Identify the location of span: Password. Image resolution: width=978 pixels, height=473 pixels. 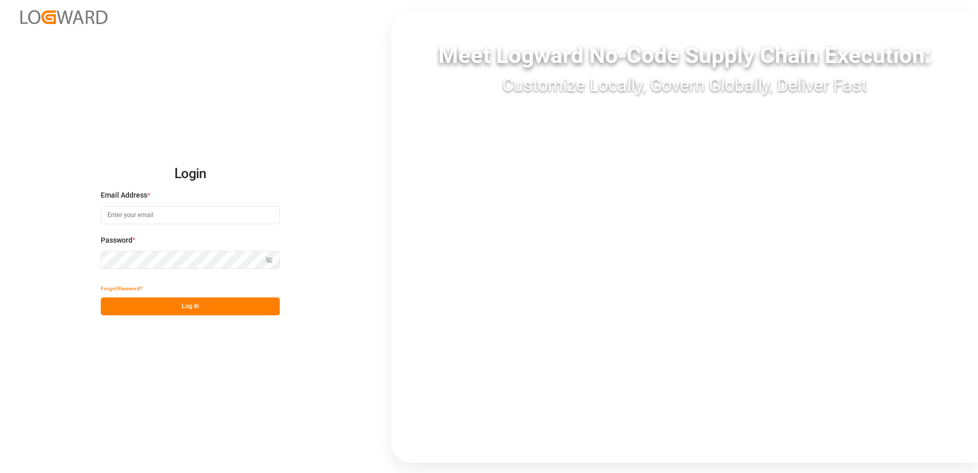
(117, 240).